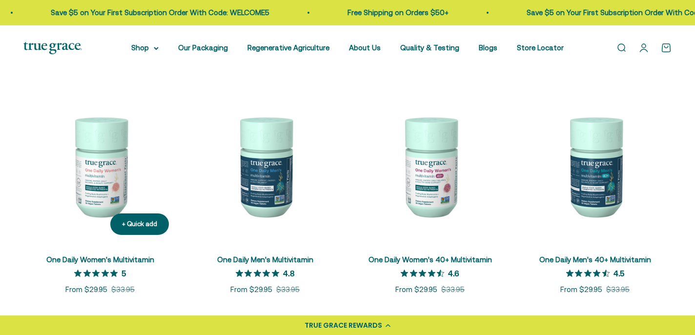 This screenshot has width=695, height=335. Describe the element at coordinates (453, 273) in the screenshot. I see `p: 4.6` at that location.